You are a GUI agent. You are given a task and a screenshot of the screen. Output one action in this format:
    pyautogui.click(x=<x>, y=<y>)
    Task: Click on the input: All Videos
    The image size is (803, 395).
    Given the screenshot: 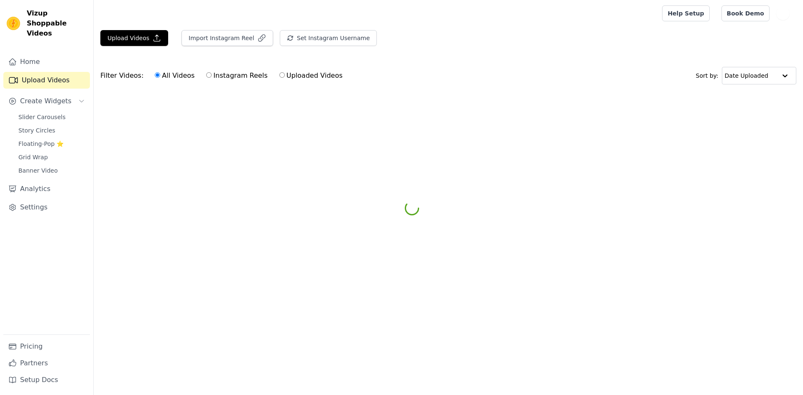 What is the action you would take?
    pyautogui.click(x=157, y=75)
    